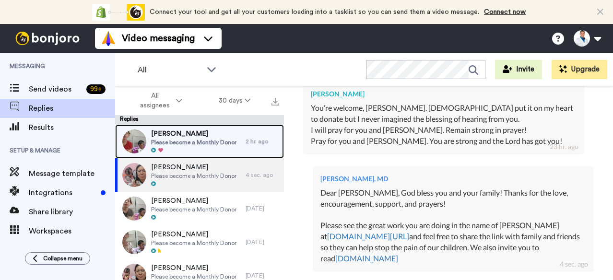 This screenshot has width=613, height=280. Describe the element at coordinates (158, 38) in the screenshot. I see `span: Video messaging` at that location.